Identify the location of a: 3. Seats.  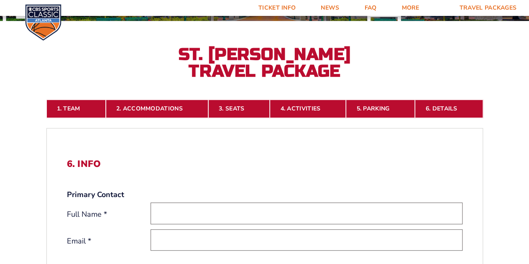
(239, 109).